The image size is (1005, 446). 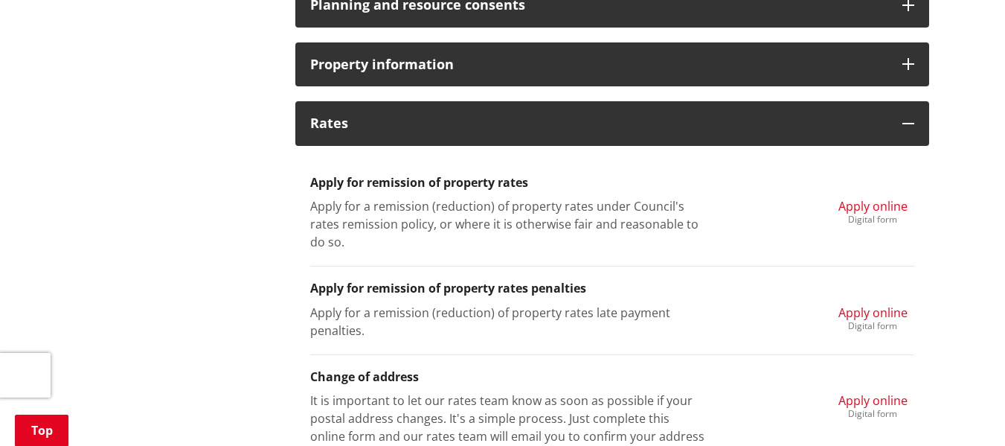 What do you see at coordinates (42, 430) in the screenshot?
I see `a: Top` at bounding box center [42, 430].